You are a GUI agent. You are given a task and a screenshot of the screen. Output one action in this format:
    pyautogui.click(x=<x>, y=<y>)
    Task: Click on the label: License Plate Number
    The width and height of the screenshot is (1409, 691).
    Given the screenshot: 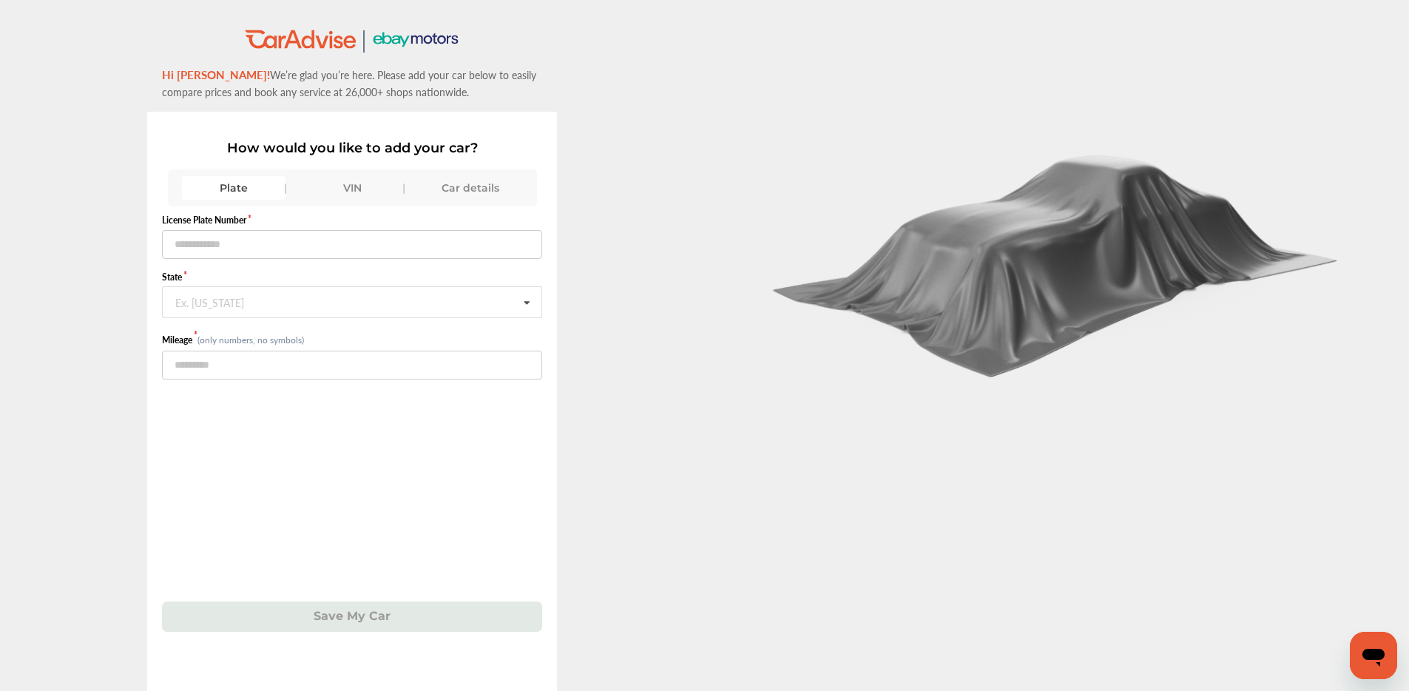 What is the action you would take?
    pyautogui.click(x=352, y=220)
    